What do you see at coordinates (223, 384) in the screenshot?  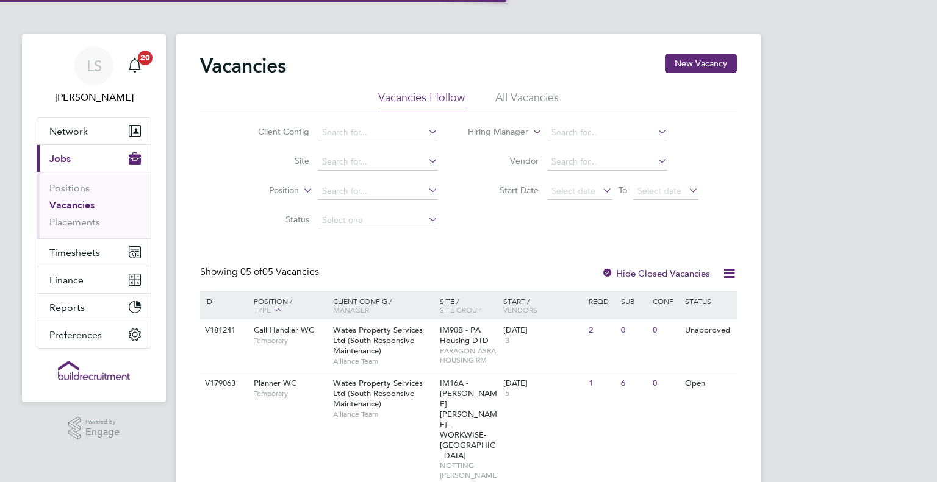 I see `div: V179063` at bounding box center [223, 384].